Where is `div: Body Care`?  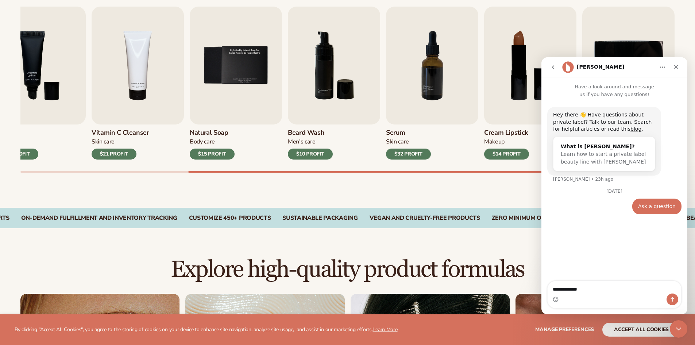
div: Body Care is located at coordinates (212, 142).